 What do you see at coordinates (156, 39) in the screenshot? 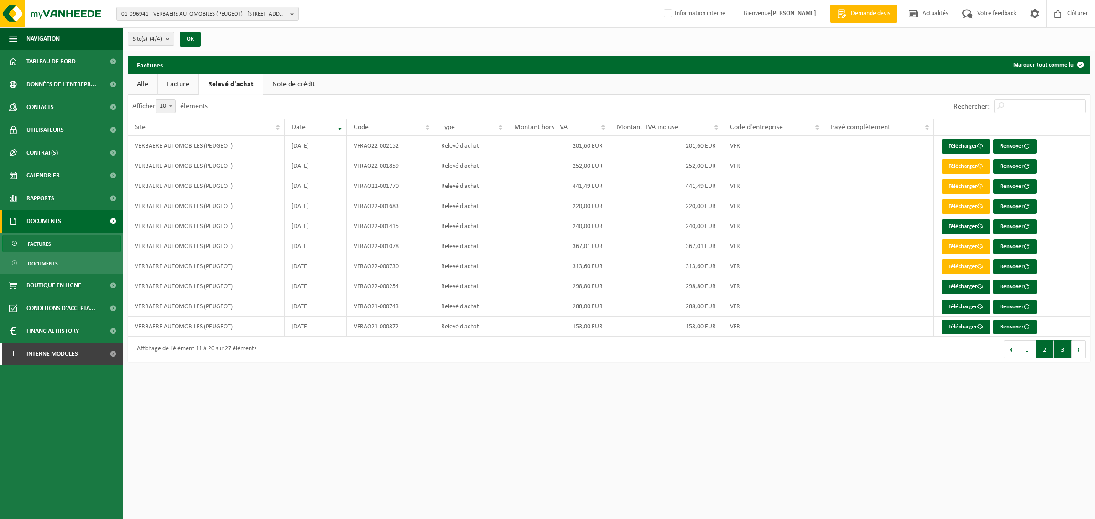
I see `count: (4/4)` at bounding box center [156, 39].